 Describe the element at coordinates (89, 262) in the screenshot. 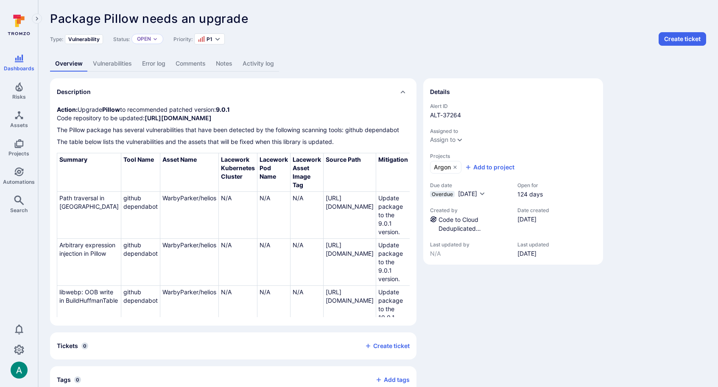

I see `td: Arbitrary expression injection in Pillow` at that location.